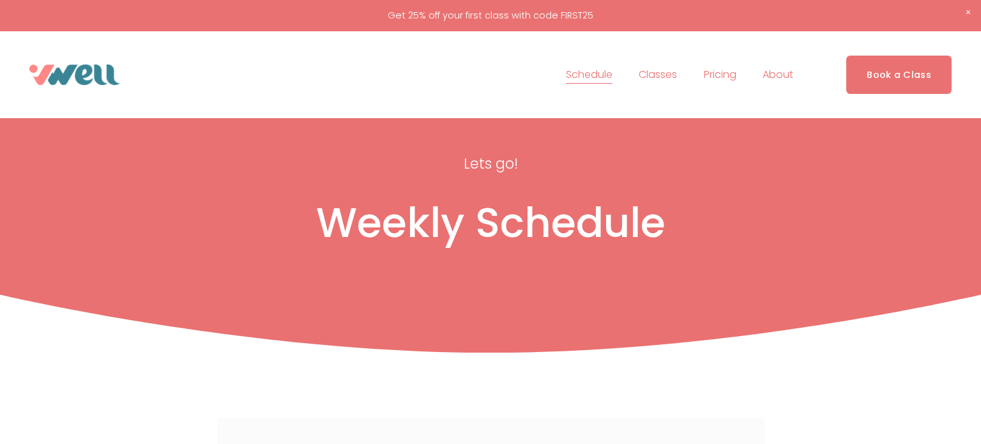  I want to click on a: VWell, so click(75, 75).